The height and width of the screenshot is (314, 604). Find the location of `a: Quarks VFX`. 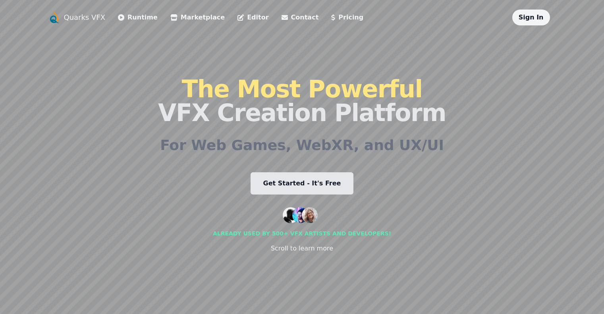

a: Quarks VFX is located at coordinates (85, 17).